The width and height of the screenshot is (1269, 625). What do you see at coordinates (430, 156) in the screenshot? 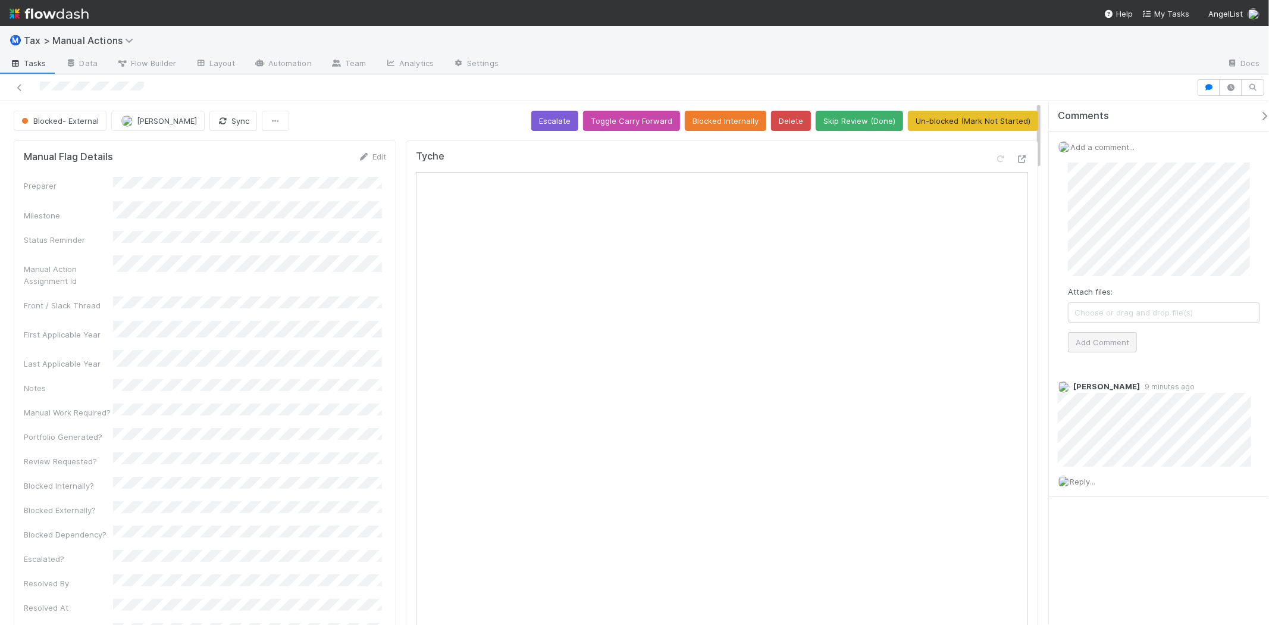
I see `h5: Tyche` at bounding box center [430, 156].